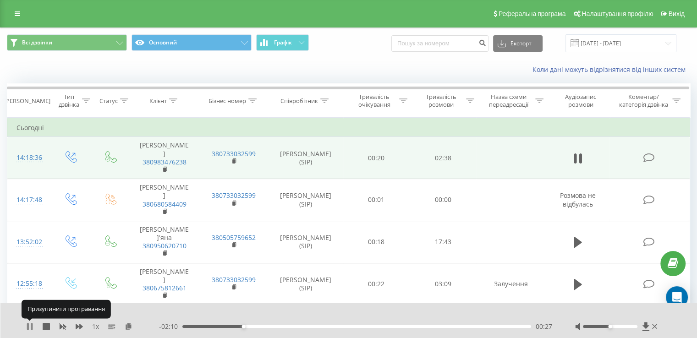 Image resolution: width=697 pixels, height=338 pixels. Describe the element at coordinates (643, 101) in the screenshot. I see `div: Коментар/категорія дзвінка` at that location.